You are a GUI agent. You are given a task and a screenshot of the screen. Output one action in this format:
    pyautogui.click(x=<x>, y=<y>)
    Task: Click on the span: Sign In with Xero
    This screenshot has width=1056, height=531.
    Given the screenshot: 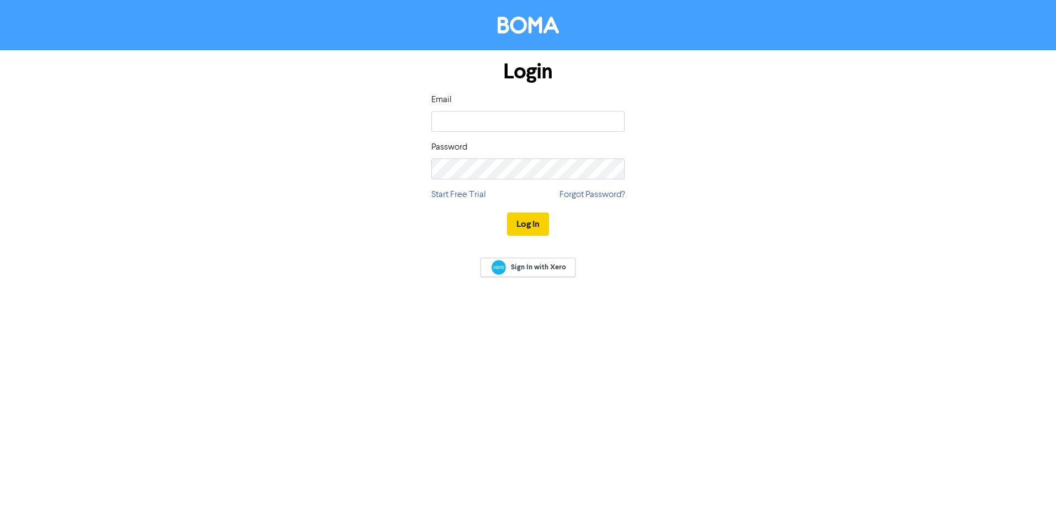 What is the action you would take?
    pyautogui.click(x=539, y=267)
    